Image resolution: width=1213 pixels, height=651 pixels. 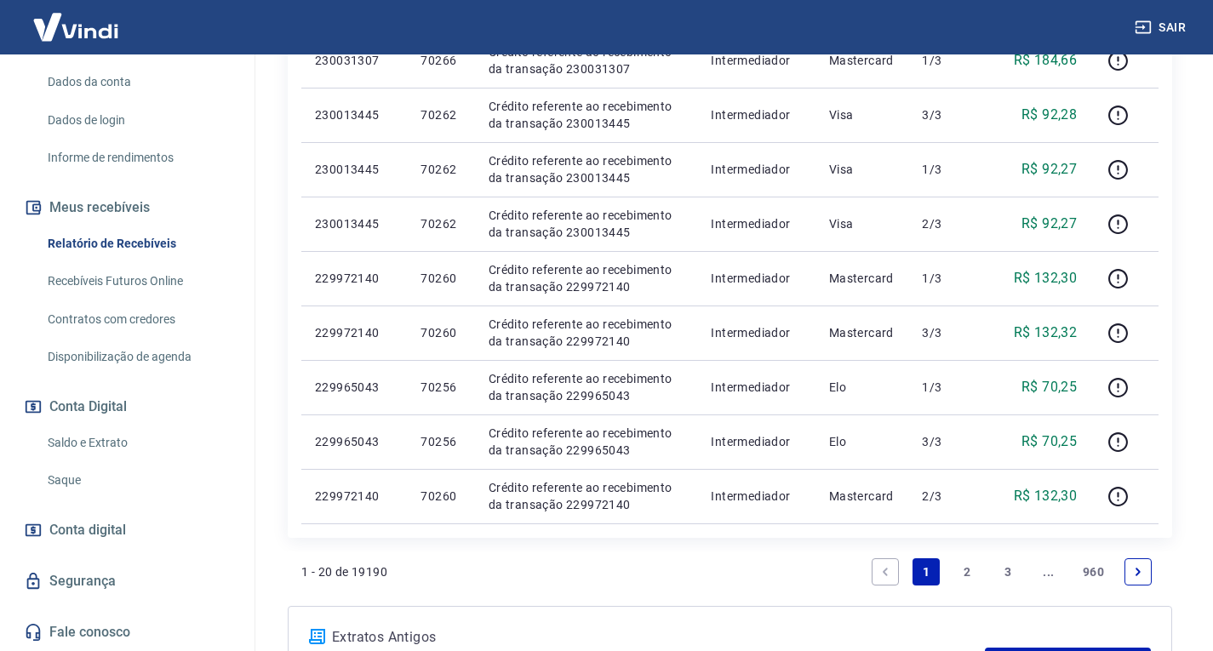 What do you see at coordinates (1049, 572) in the screenshot?
I see `a: Jump forward` at bounding box center [1049, 572].